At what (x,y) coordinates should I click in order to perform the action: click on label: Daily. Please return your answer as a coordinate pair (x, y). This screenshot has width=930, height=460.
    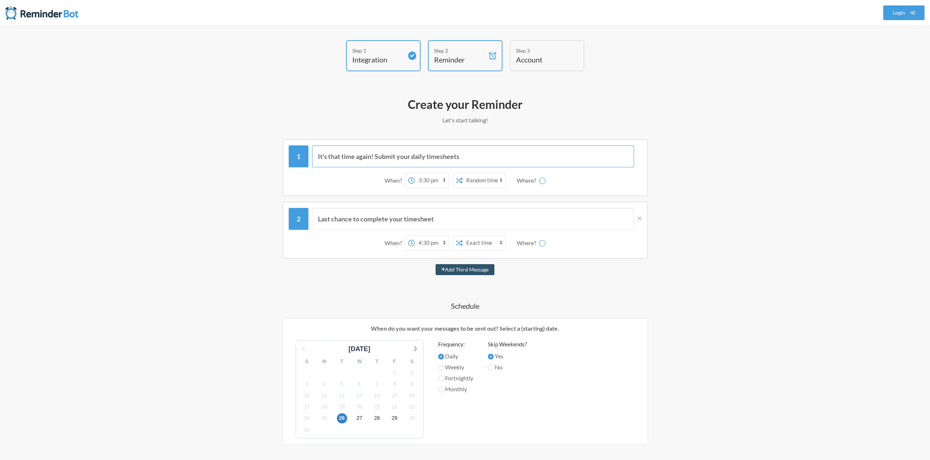
    Looking at the image, I should click on (456, 356).